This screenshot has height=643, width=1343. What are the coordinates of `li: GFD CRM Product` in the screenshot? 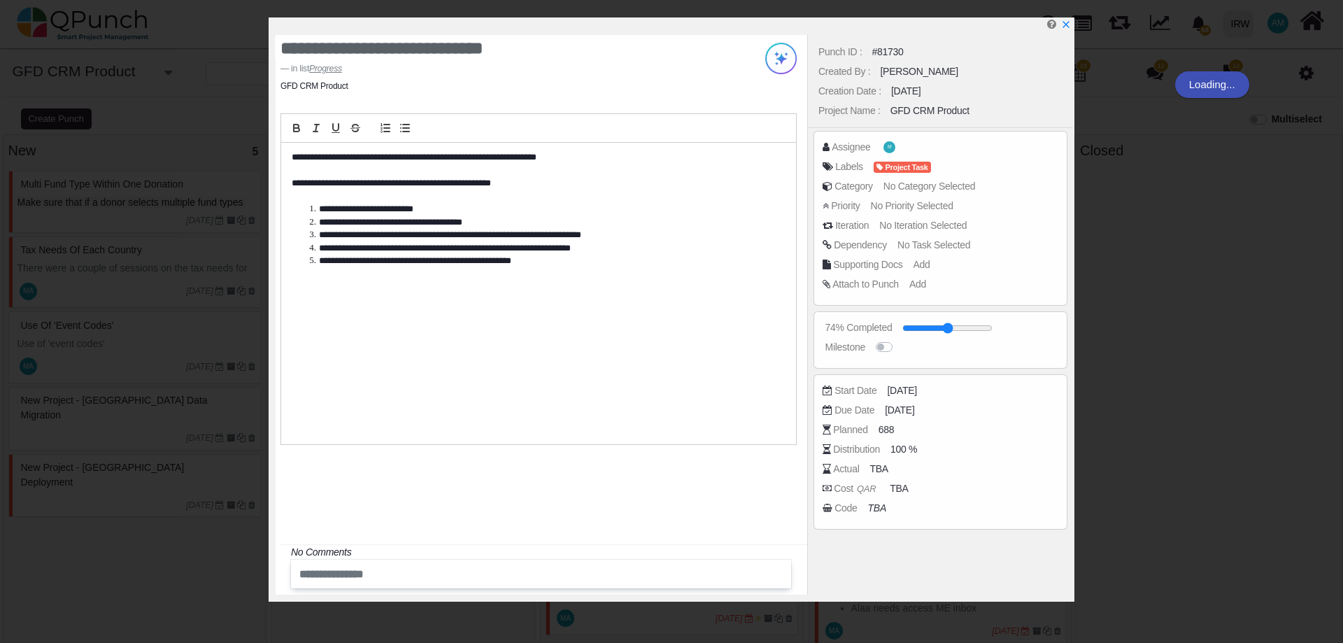 It's located at (314, 86).